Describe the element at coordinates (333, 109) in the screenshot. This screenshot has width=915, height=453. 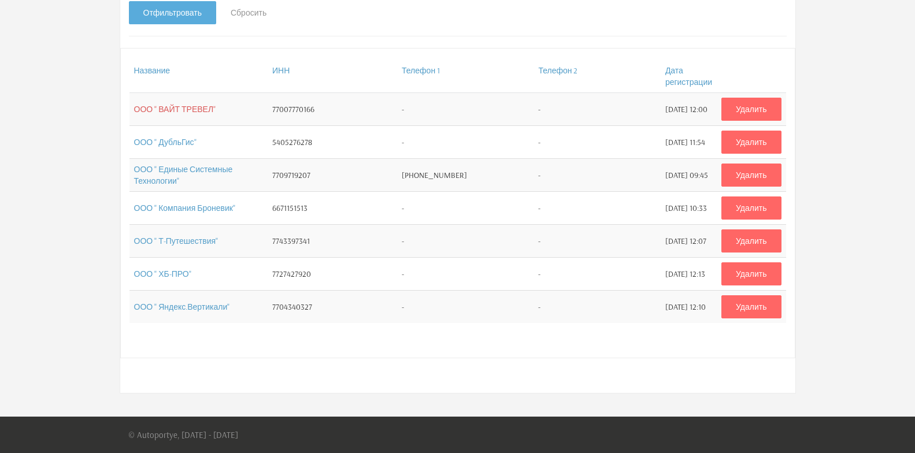
I see `td: 77007770166` at that location.